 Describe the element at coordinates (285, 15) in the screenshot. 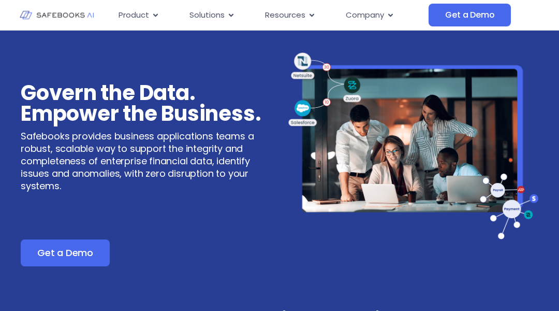

I see `span: Resources` at that location.